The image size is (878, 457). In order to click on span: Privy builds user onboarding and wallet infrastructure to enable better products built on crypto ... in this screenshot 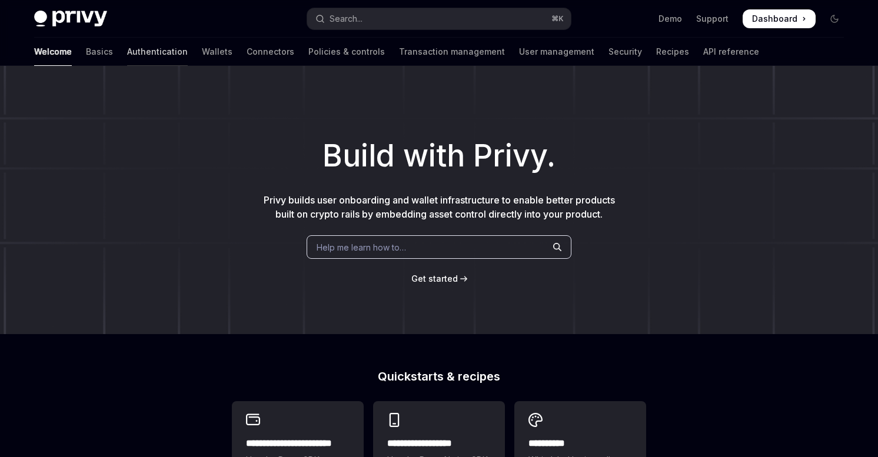, I will do `click(439, 207)`.